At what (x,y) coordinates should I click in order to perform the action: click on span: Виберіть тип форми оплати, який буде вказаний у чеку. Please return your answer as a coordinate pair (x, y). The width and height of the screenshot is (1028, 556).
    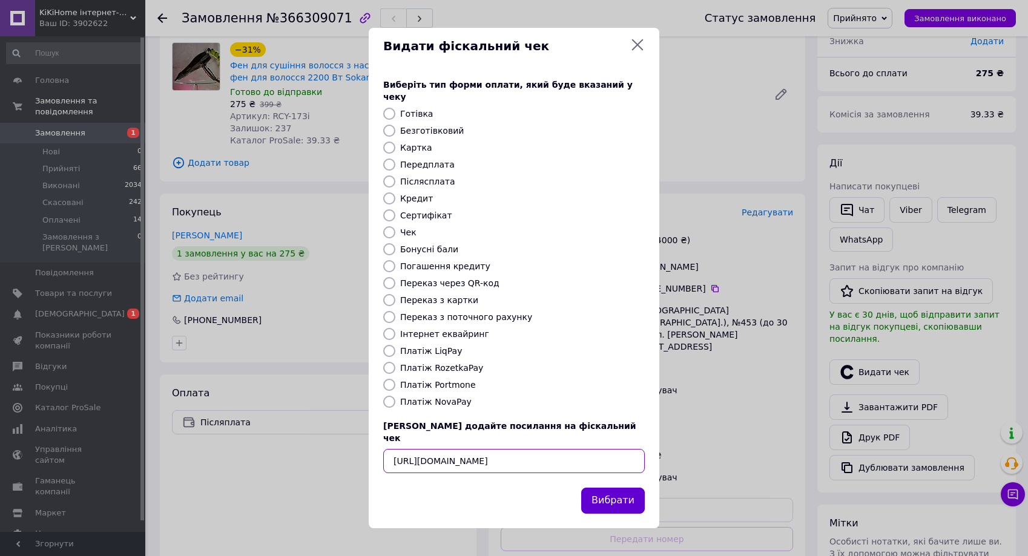
    Looking at the image, I should click on (508, 91).